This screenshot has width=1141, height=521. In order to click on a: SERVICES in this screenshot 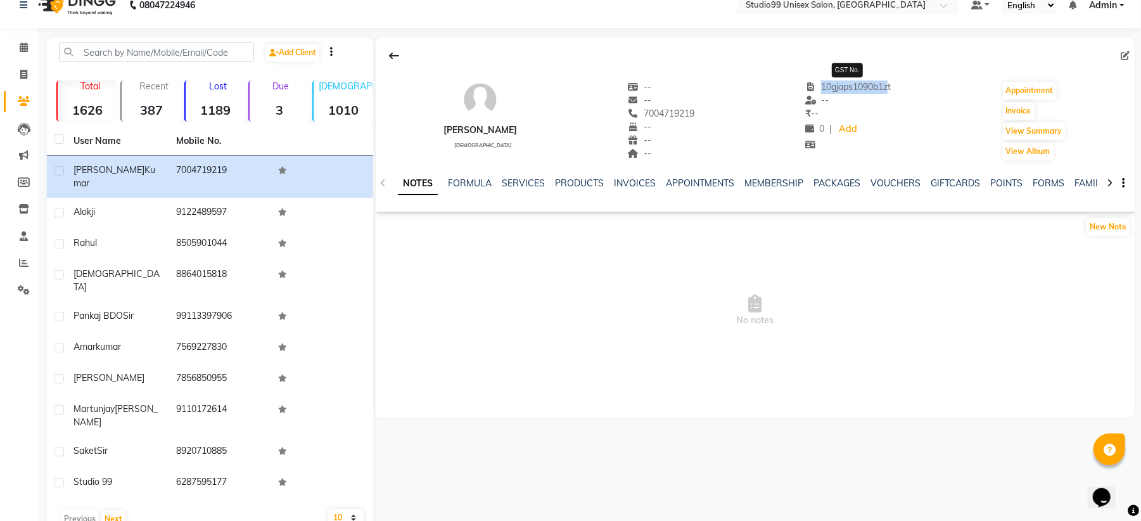, I will do `click(523, 183)`.